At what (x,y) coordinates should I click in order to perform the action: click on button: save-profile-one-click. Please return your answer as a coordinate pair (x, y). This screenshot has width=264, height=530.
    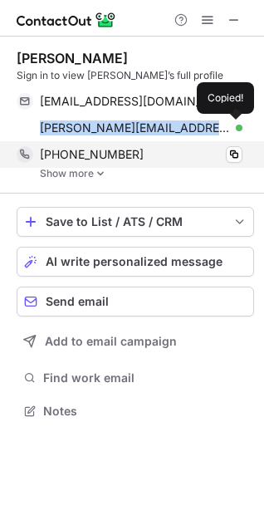
    Looking at the image, I should click on (135, 222).